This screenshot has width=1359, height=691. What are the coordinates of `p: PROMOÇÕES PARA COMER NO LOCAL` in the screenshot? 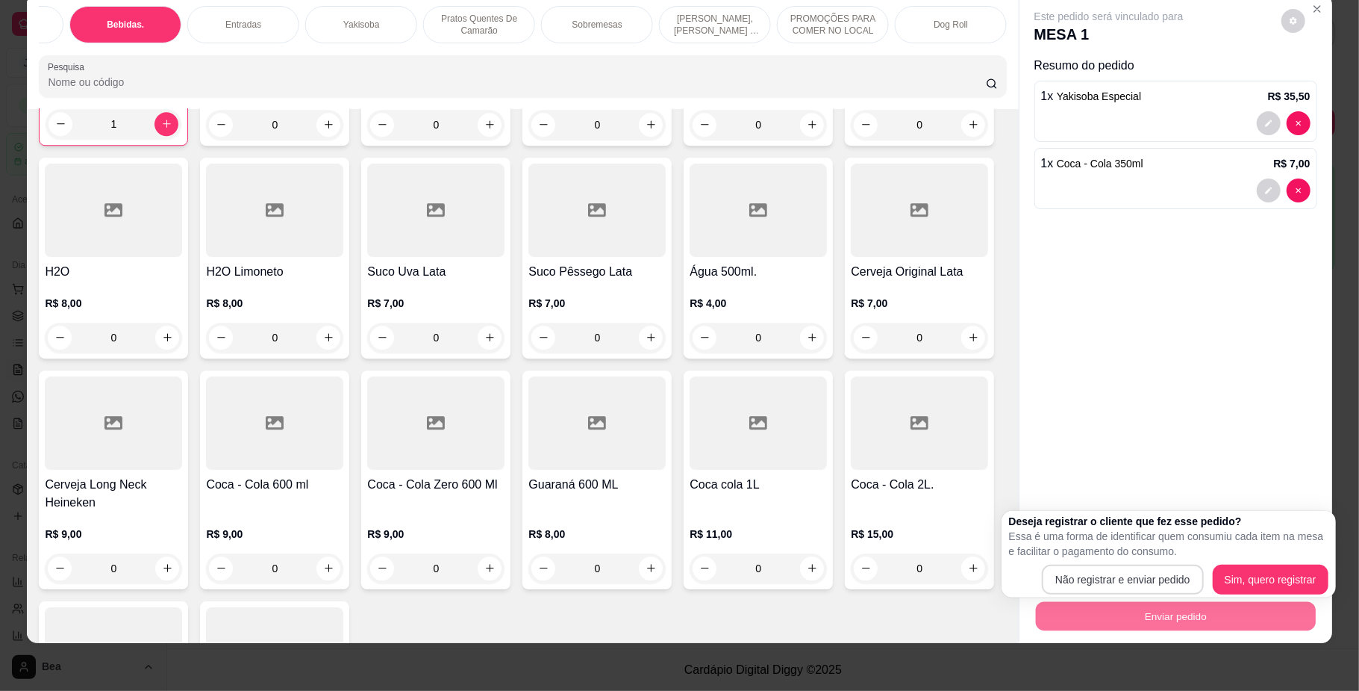 It's located at (833, 25).